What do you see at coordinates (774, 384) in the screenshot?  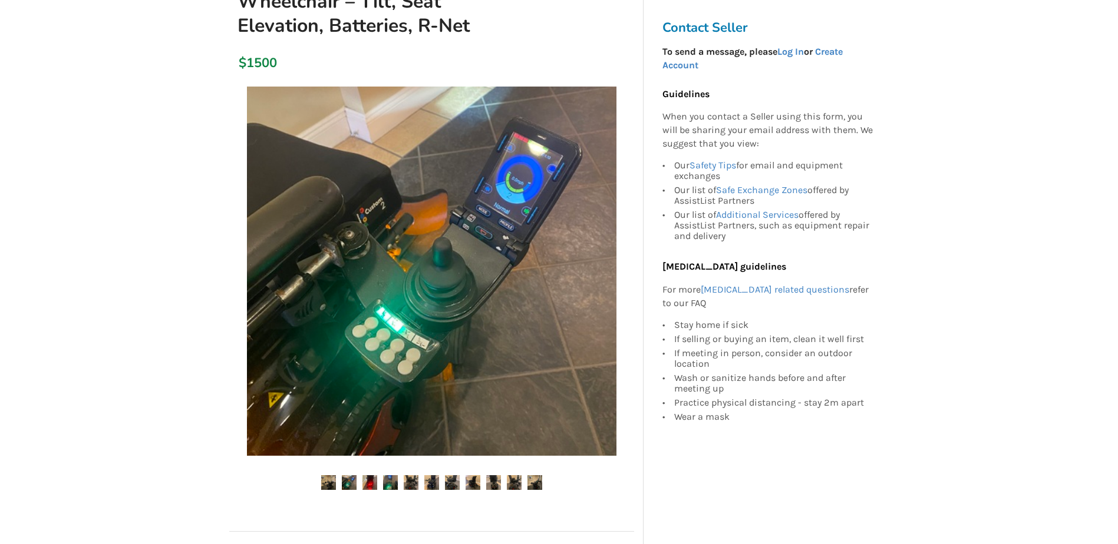 I see `div: Wash or sanitize hands before and after meeting up` at bounding box center [774, 384].